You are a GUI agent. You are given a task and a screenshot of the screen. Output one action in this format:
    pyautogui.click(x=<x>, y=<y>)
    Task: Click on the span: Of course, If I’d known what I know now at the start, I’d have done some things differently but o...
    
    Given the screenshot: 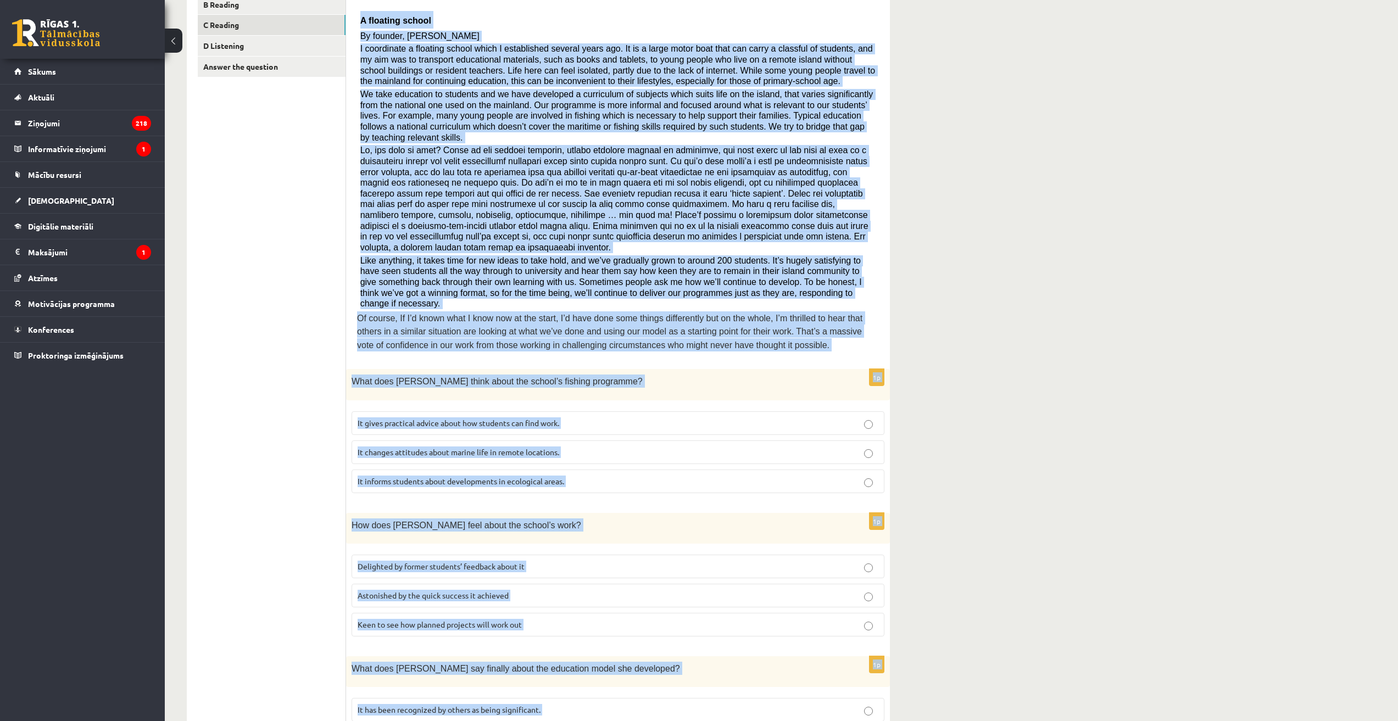 What is the action you would take?
    pyautogui.click(x=610, y=332)
    